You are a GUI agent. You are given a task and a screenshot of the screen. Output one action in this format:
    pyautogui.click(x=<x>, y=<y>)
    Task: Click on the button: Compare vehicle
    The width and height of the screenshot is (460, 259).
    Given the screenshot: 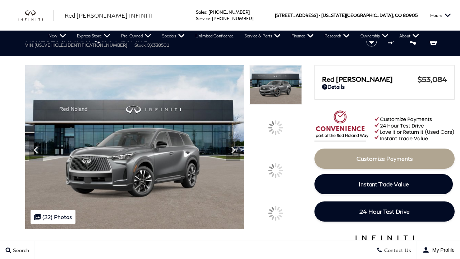 What is the action you would take?
    pyautogui.click(x=392, y=41)
    